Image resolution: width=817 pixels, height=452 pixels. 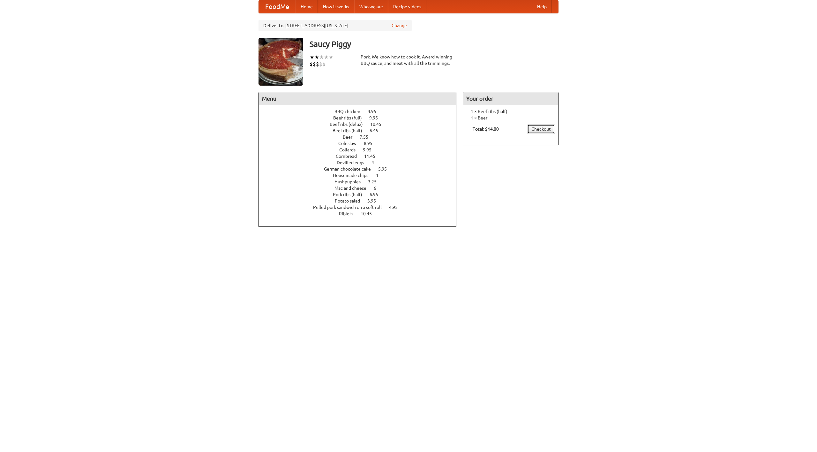 What do you see at coordinates (307, 7) in the screenshot?
I see `a: Home` at bounding box center [307, 7].